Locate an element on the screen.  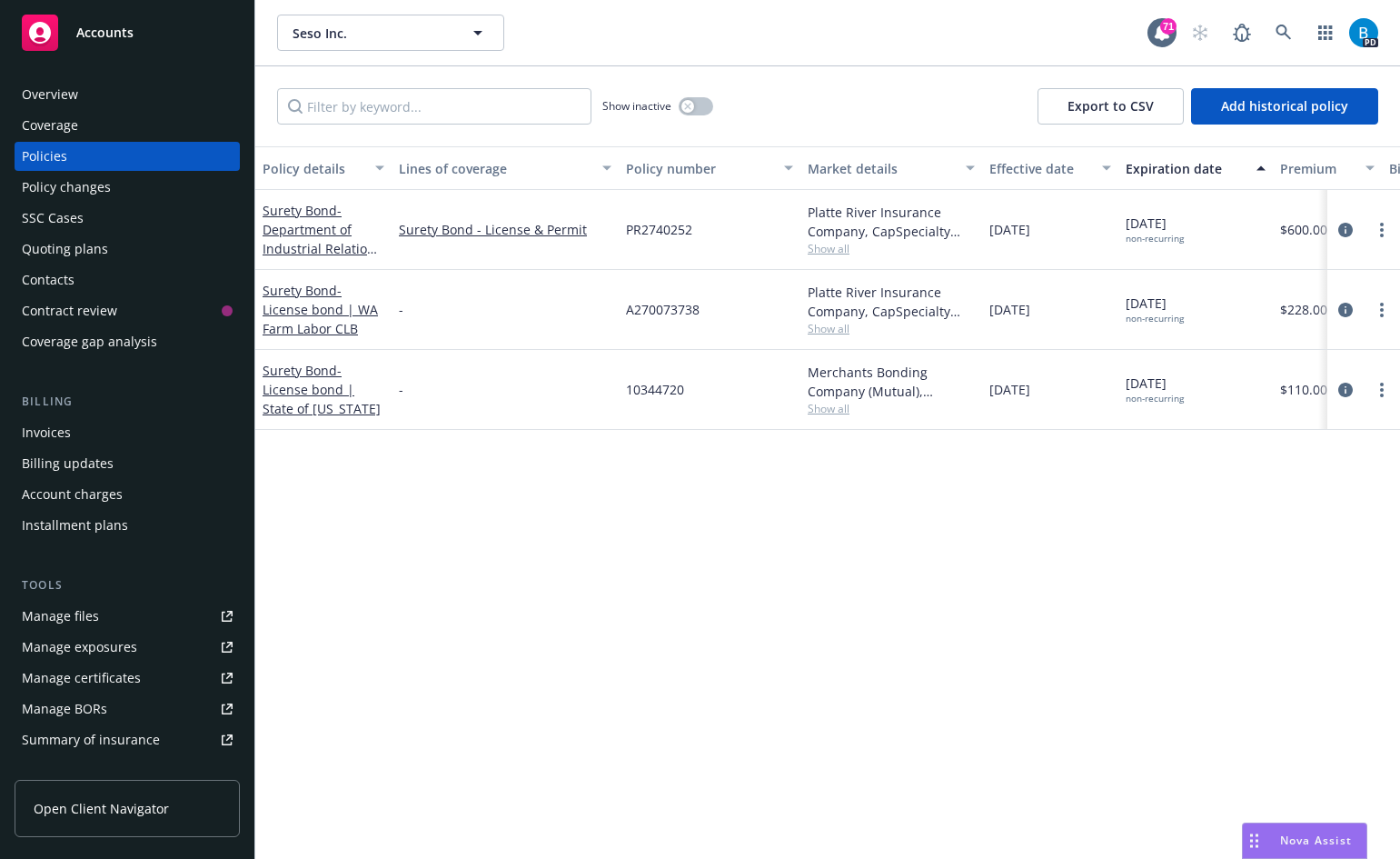
a: Manage exposures is located at coordinates (127, 647).